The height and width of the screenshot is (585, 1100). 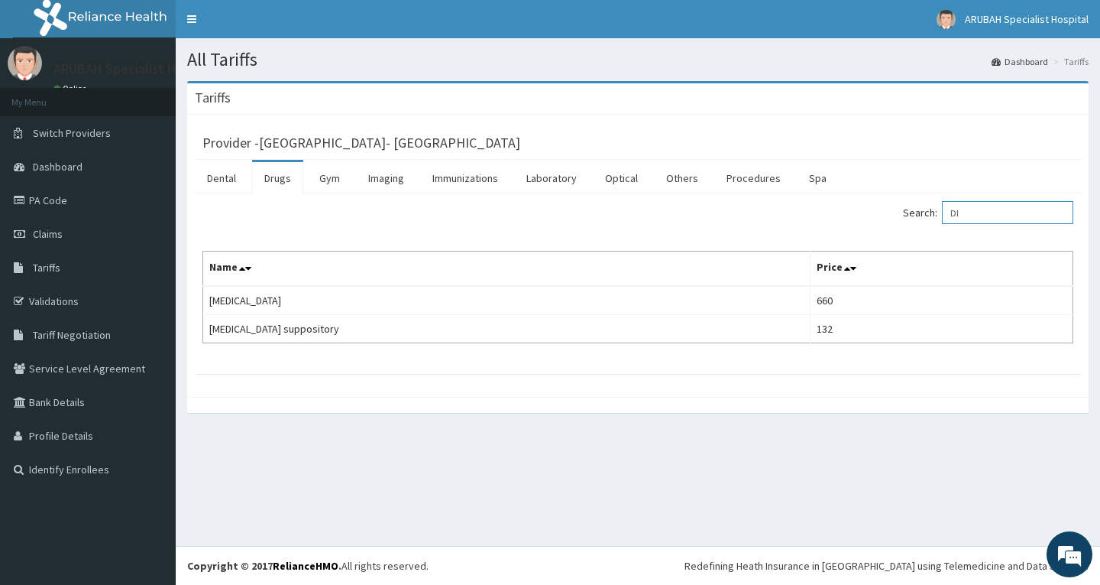 I want to click on a: Drugs, so click(x=277, y=178).